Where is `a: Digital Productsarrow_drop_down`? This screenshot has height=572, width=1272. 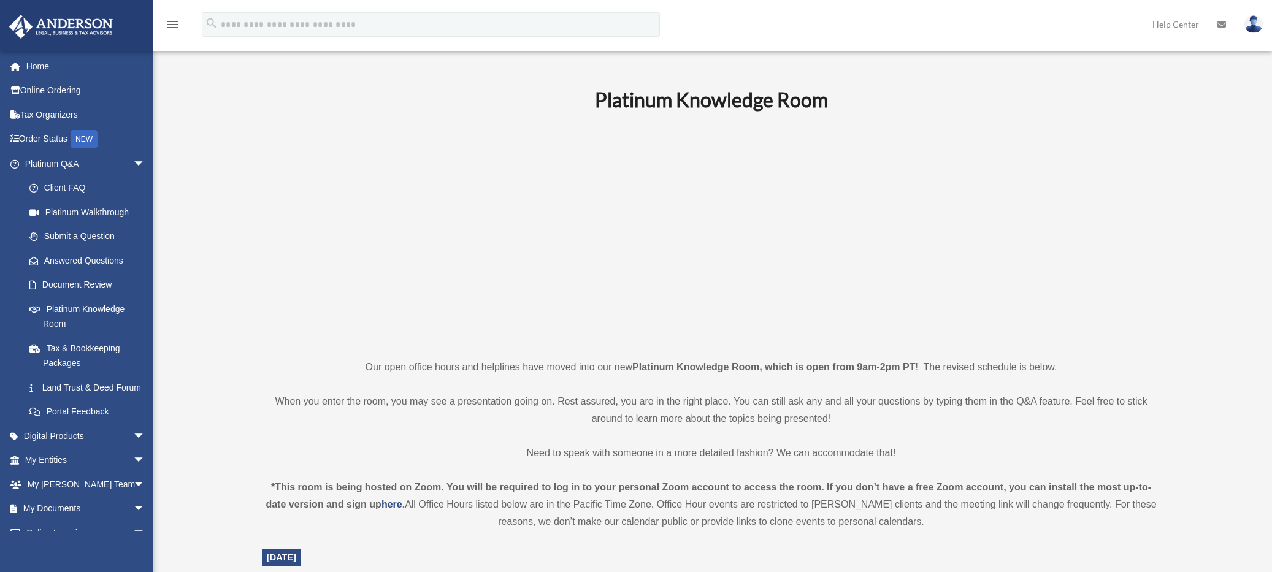 a: Digital Productsarrow_drop_down is located at coordinates (86, 436).